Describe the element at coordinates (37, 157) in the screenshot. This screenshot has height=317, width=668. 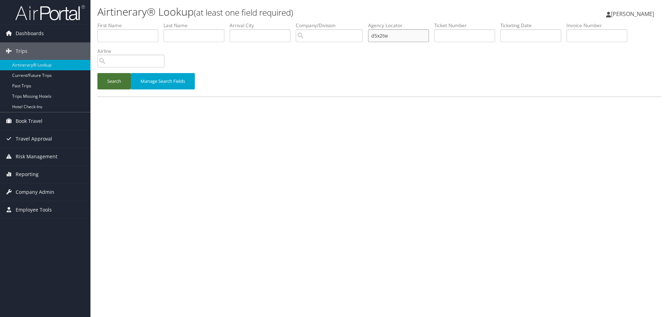
I see `span: Risk Management` at that location.